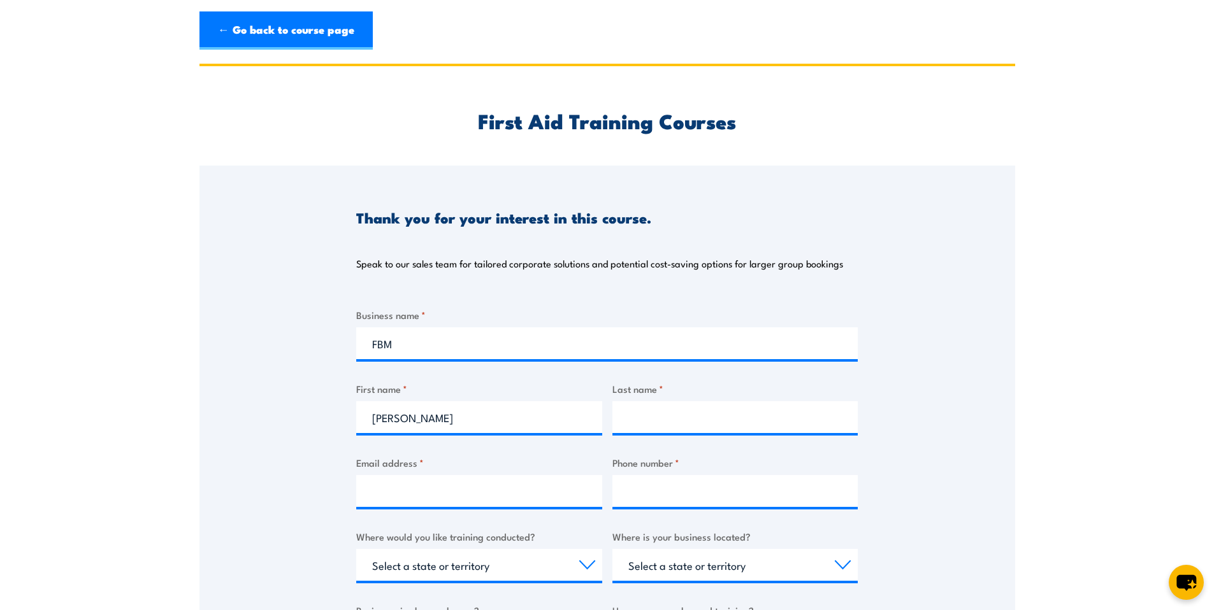 The image size is (1214, 610). Describe the element at coordinates (735, 462) in the screenshot. I see `label: Phone number` at that location.